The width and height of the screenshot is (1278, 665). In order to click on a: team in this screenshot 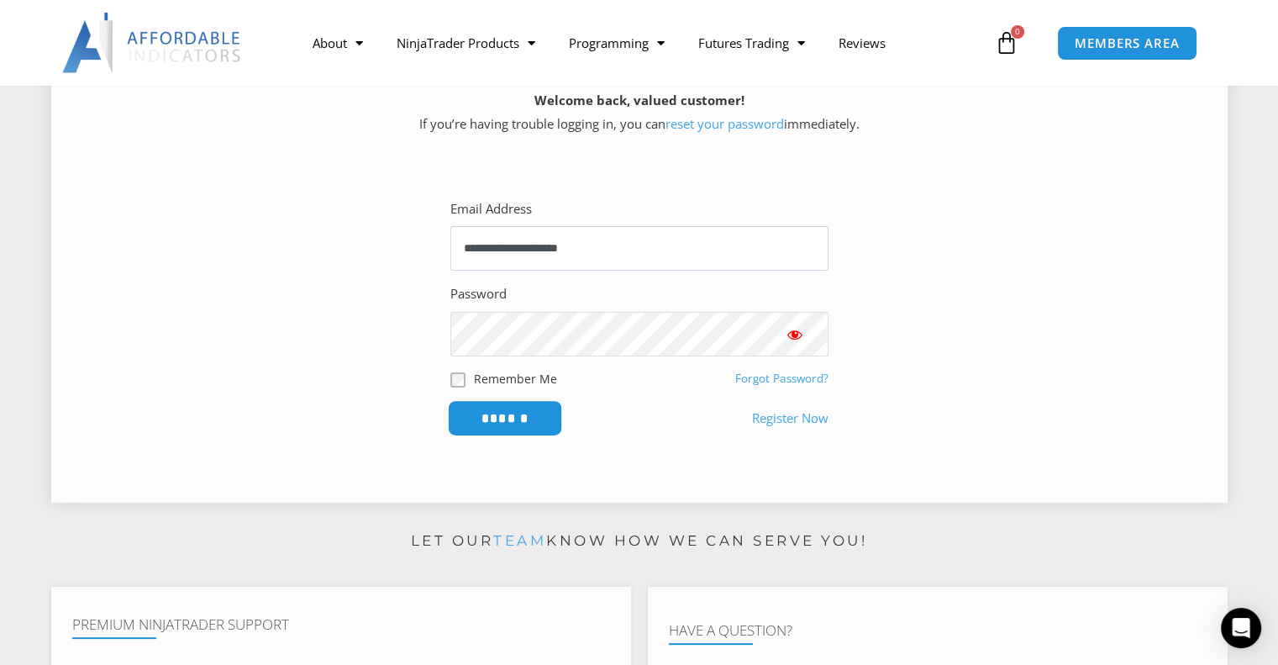, I will do `click(519, 540)`.